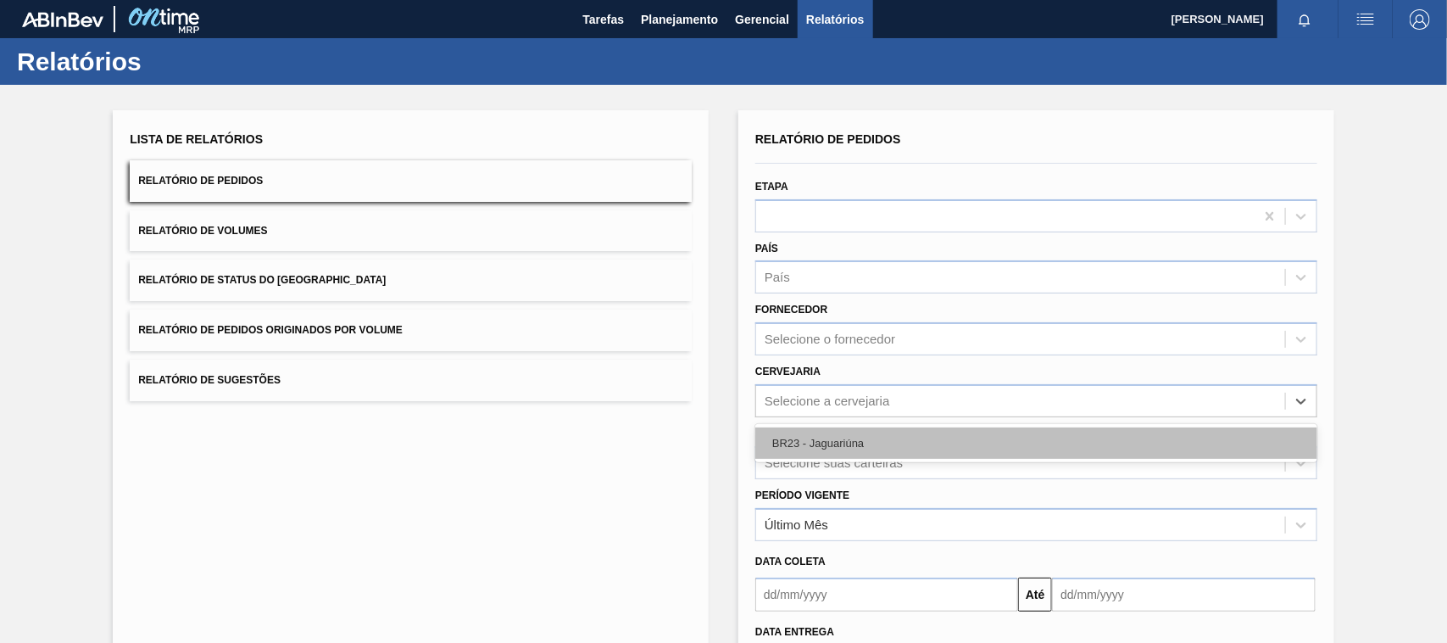 The height and width of the screenshot is (643, 1447). Describe the element at coordinates (794, 632) in the screenshot. I see `span: Data Entrega` at that location.